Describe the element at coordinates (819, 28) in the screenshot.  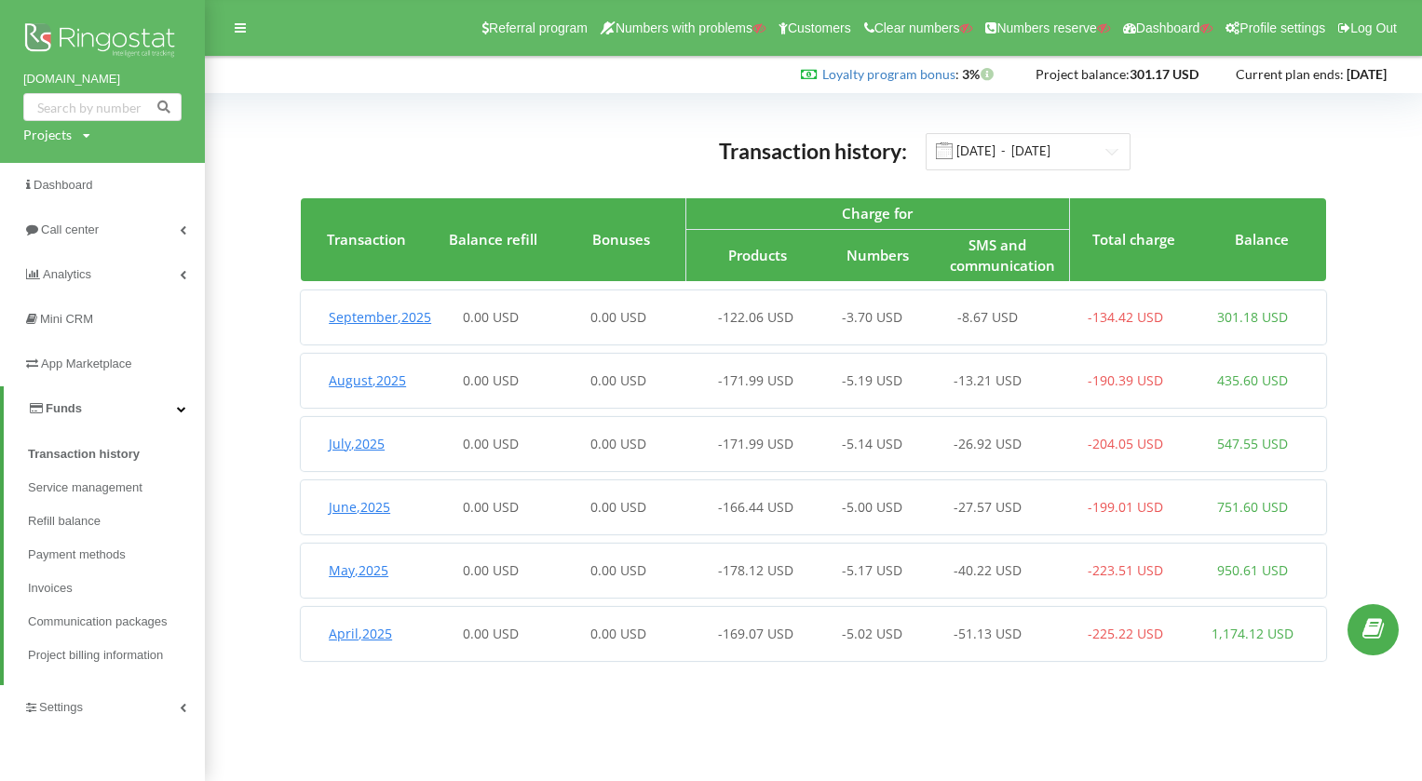
I see `span: Customers` at that location.